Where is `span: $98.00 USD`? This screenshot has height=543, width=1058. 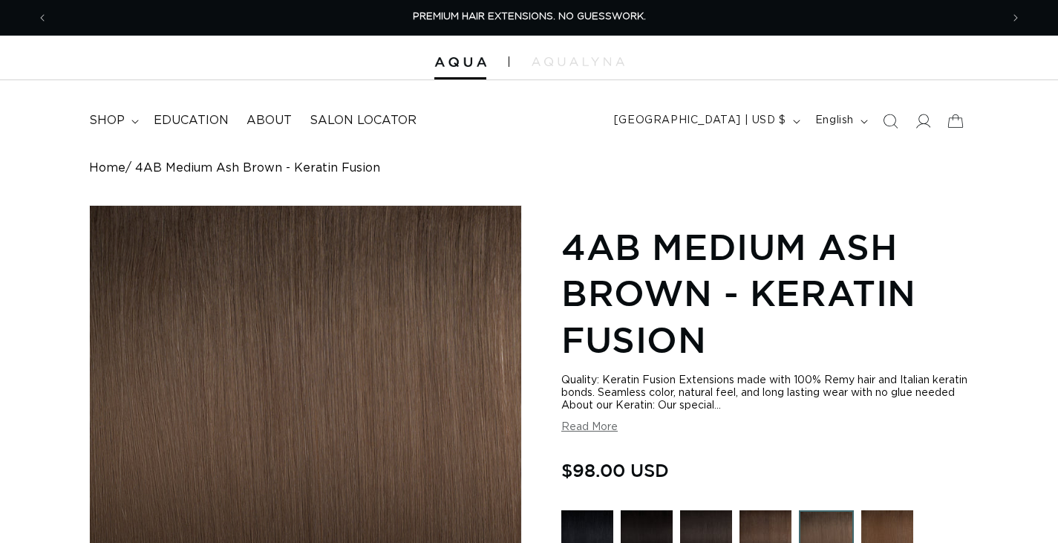
span: $98.00 USD is located at coordinates (615, 470).